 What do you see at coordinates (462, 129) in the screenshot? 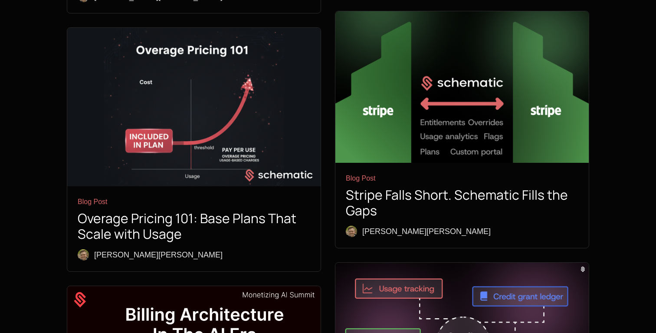
I see `a: Pillar - Stripe + SchematicBlog PostStripe Falls Short. Schematic Fills the GapsRyan Echternacht[...` at bounding box center [462, 129].